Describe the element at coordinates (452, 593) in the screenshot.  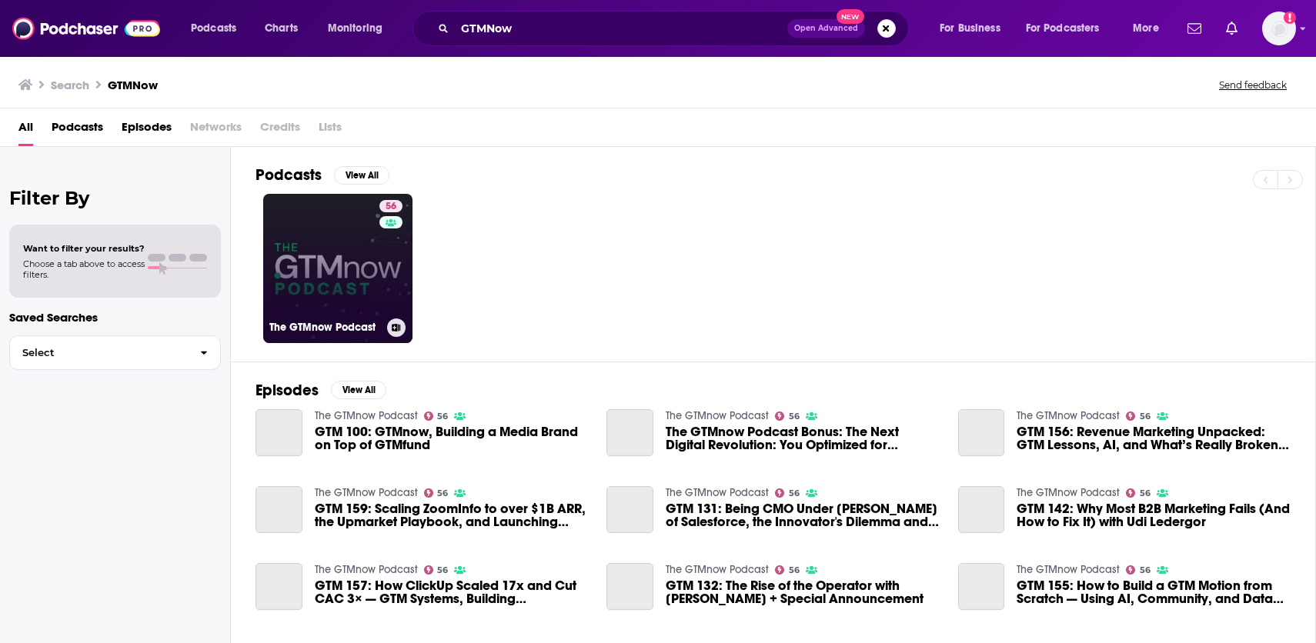
I see `span: GTM 157: How ClickUp Scaled 17x and Cut CAC 3× — GTM Systems, Building Incrementally and Going fr...` at that location.